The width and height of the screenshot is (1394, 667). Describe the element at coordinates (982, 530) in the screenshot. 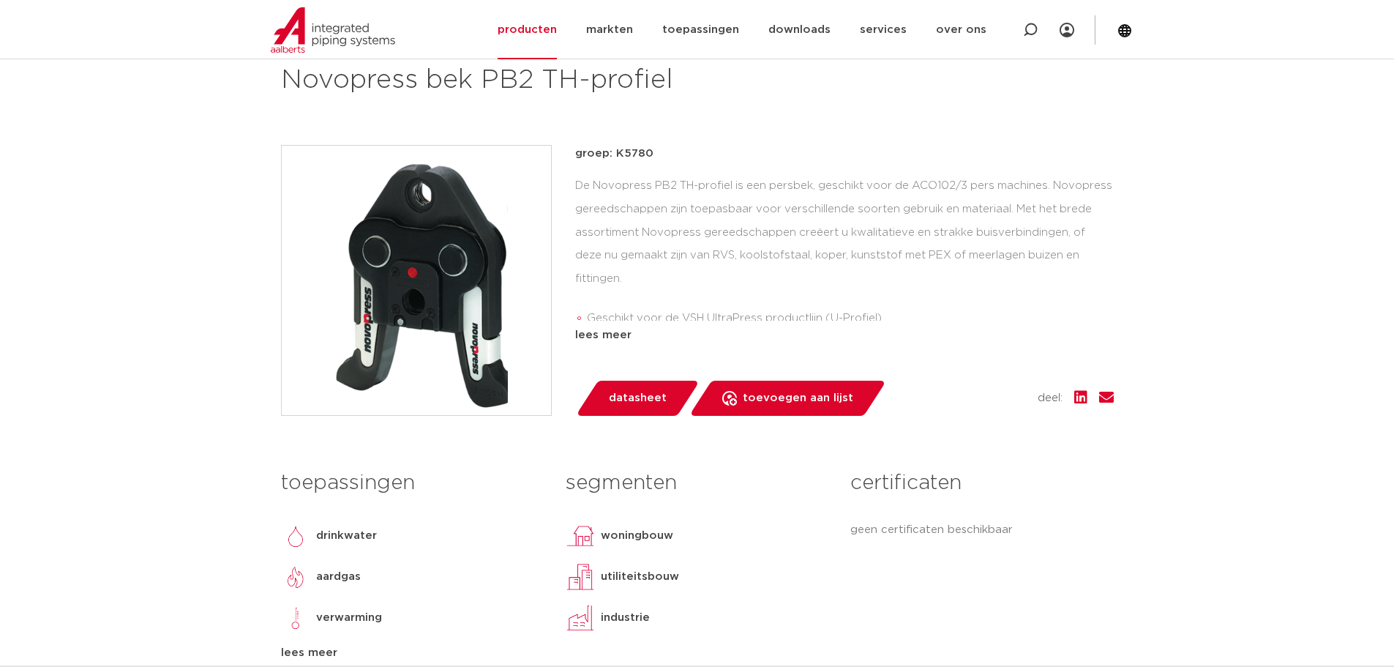

I see `p: geen certificaten beschikbaar` at that location.